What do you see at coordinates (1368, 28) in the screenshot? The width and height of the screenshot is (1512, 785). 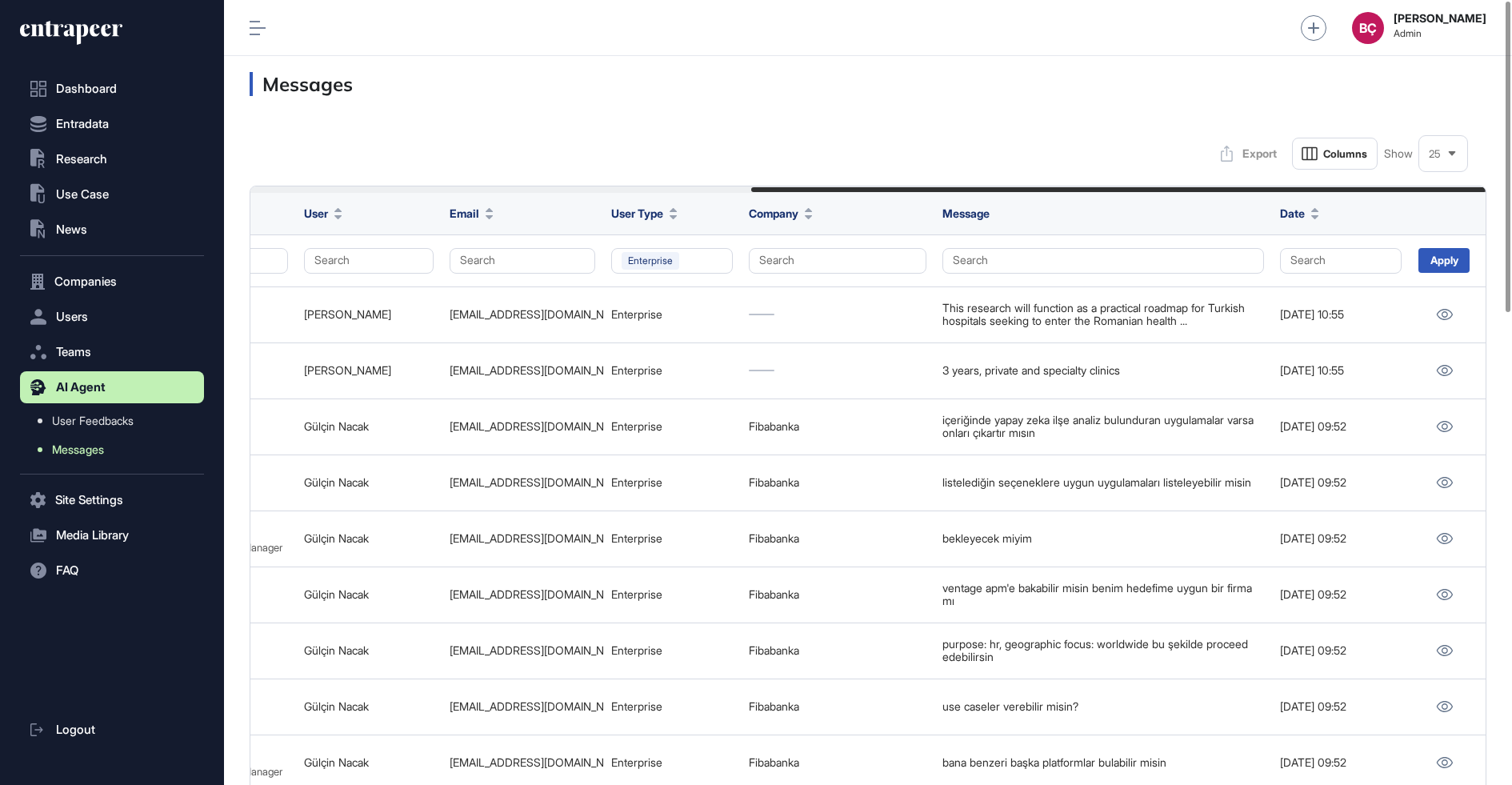 I see `button: BÇ` at bounding box center [1368, 28].